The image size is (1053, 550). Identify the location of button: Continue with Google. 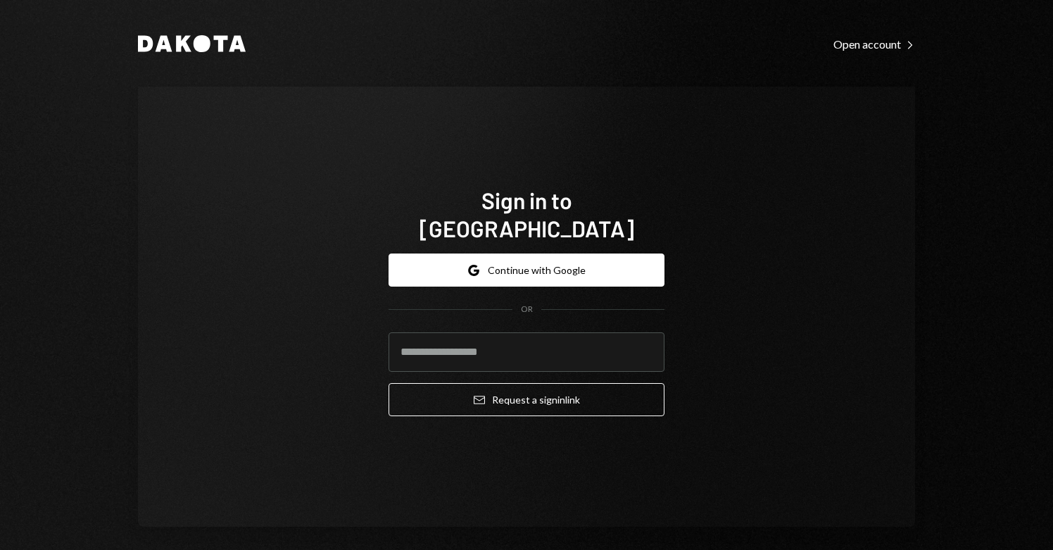
(527, 270).